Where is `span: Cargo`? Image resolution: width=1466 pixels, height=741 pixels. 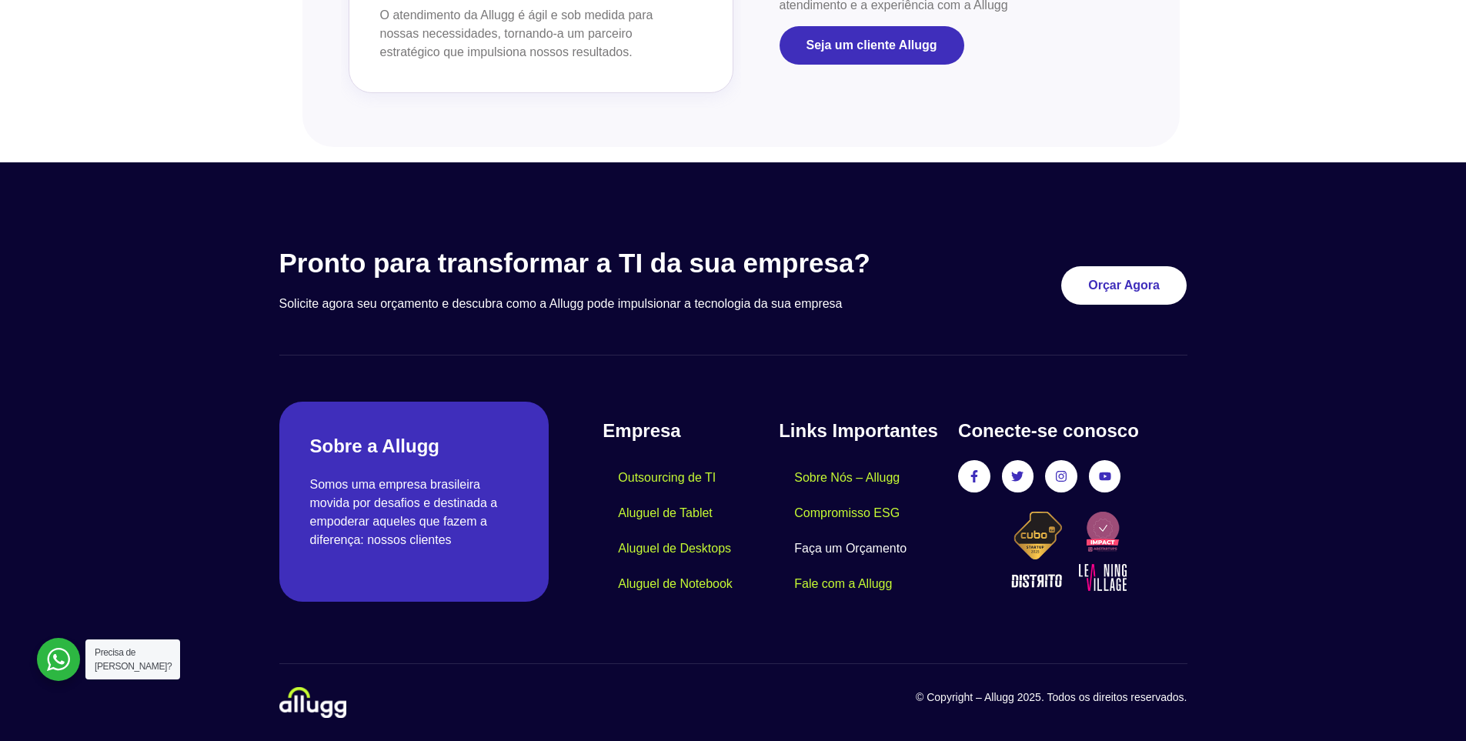
span: Cargo is located at coordinates (308, 134).